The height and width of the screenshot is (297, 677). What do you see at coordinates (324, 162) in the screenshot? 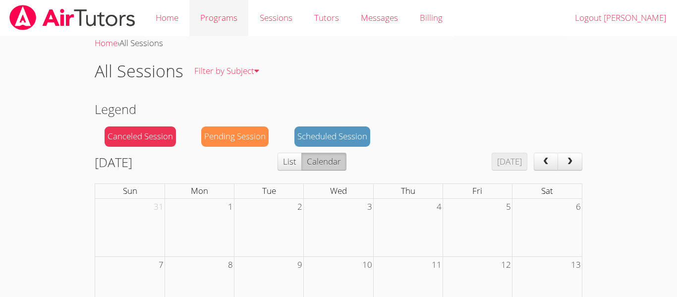
I see `button: Calendar` at bounding box center [324, 162].